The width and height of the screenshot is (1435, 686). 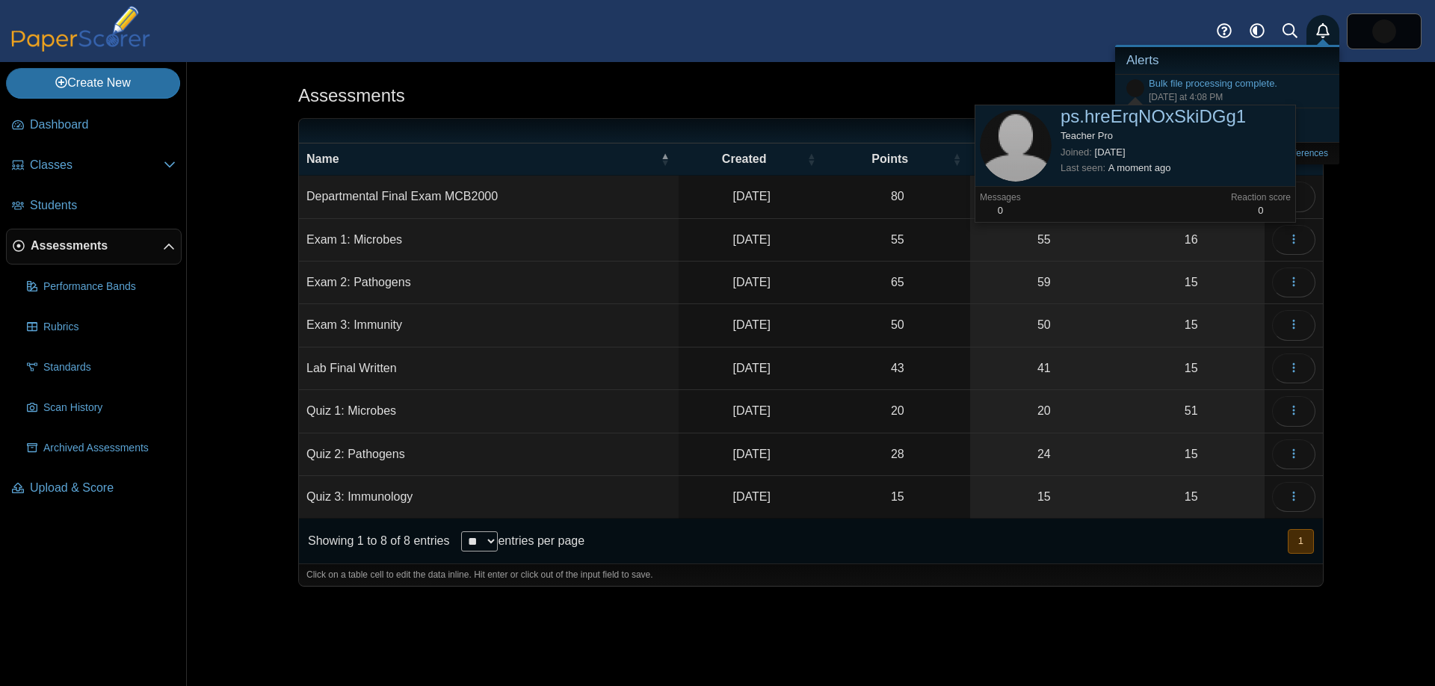 What do you see at coordinates (489, 240) in the screenshot?
I see `td: Exam 1: Microbes` at bounding box center [489, 240].